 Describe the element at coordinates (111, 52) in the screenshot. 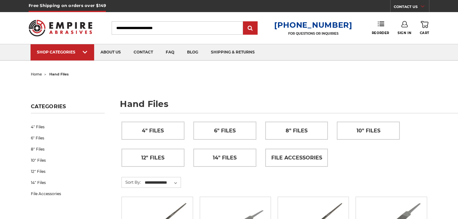

I see `a: about us` at that location.